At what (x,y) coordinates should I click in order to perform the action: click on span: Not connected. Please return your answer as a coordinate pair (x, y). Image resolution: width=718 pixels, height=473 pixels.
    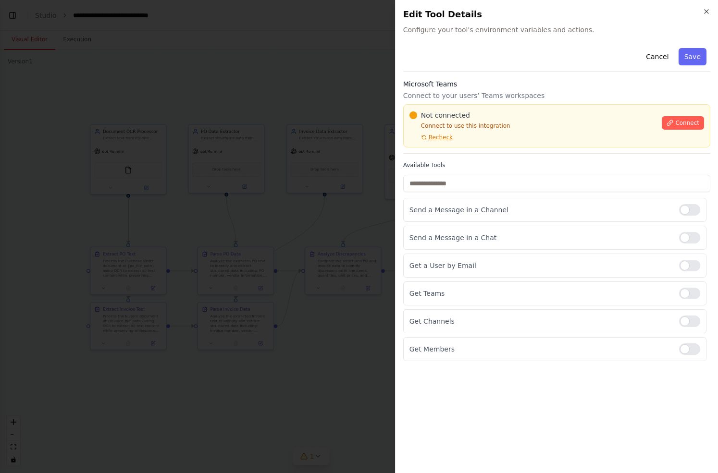
    Looking at the image, I should click on (445, 115).